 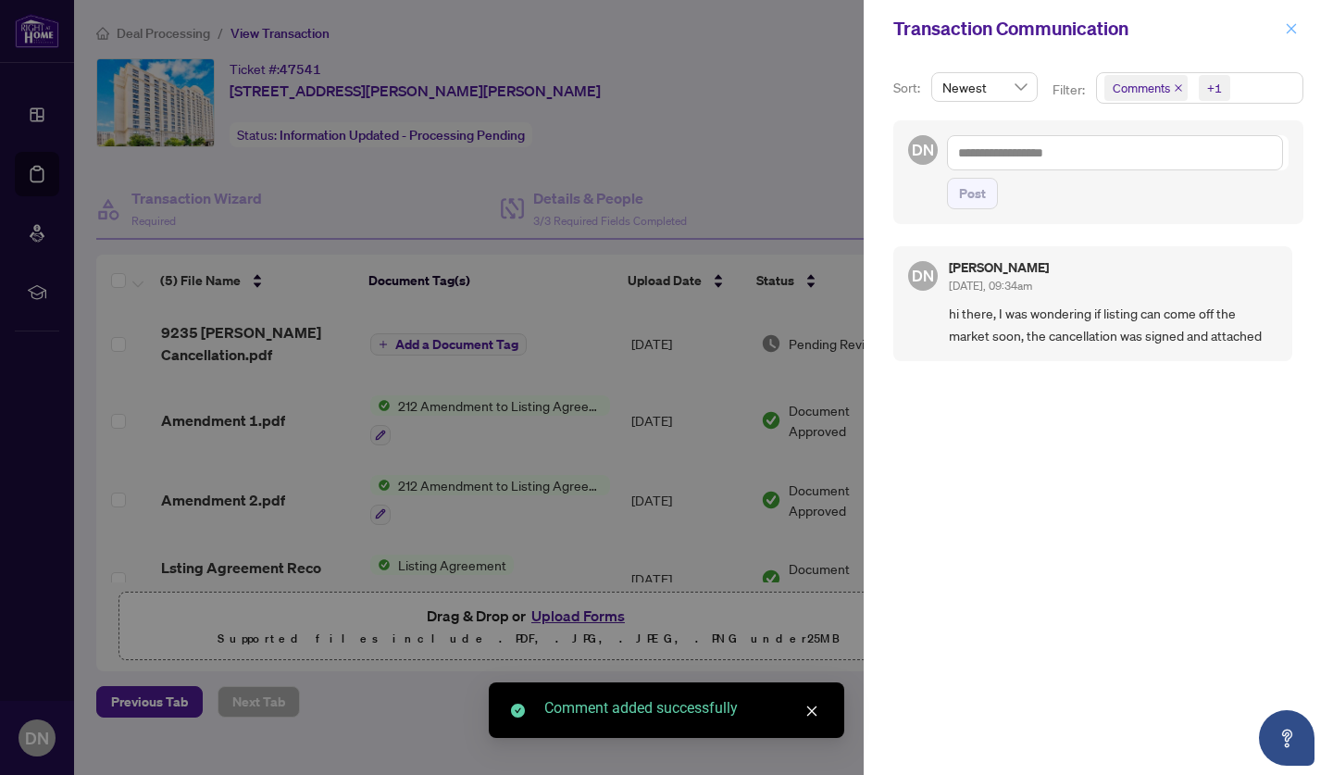 What do you see at coordinates (1287, 738) in the screenshot?
I see `button: Open asap` at bounding box center [1287, 738].